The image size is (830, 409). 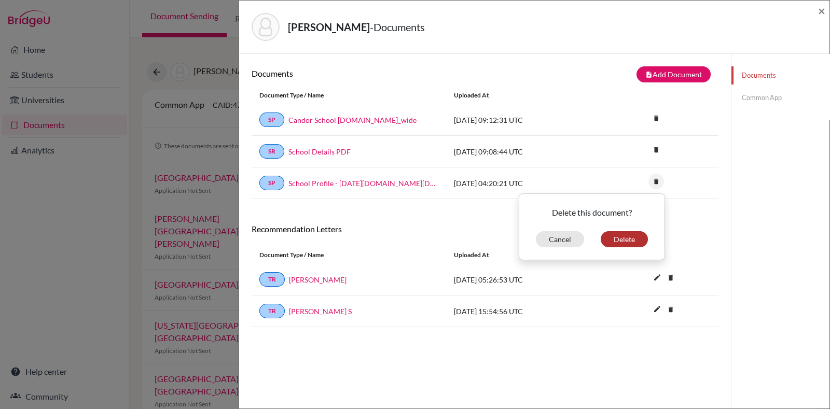 I want to click on button: note_addAdd Document, so click(x=674, y=74).